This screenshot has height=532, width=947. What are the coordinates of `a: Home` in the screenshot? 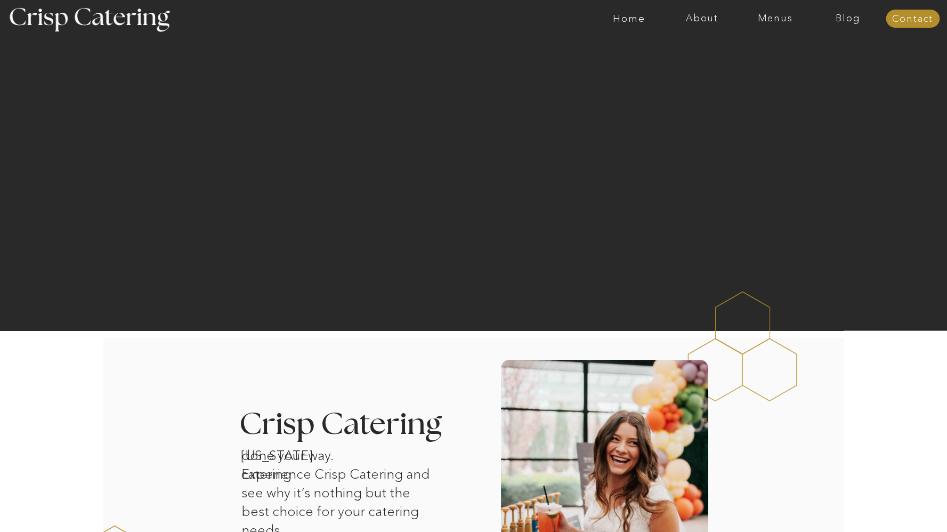 It's located at (629, 19).